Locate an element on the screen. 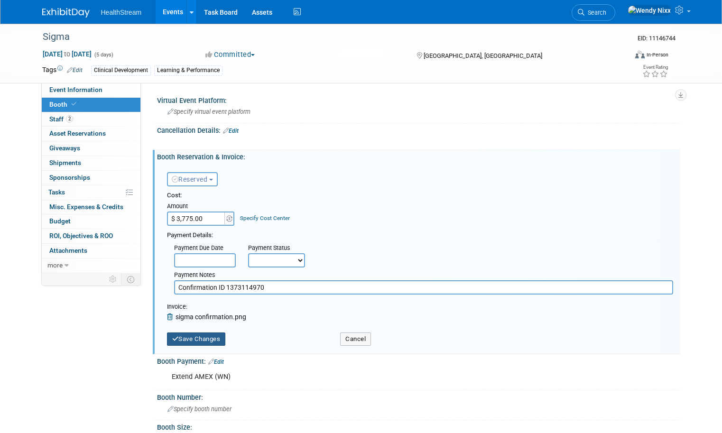 This screenshot has height=433, width=722. span: Booth is located at coordinates (64, 104).